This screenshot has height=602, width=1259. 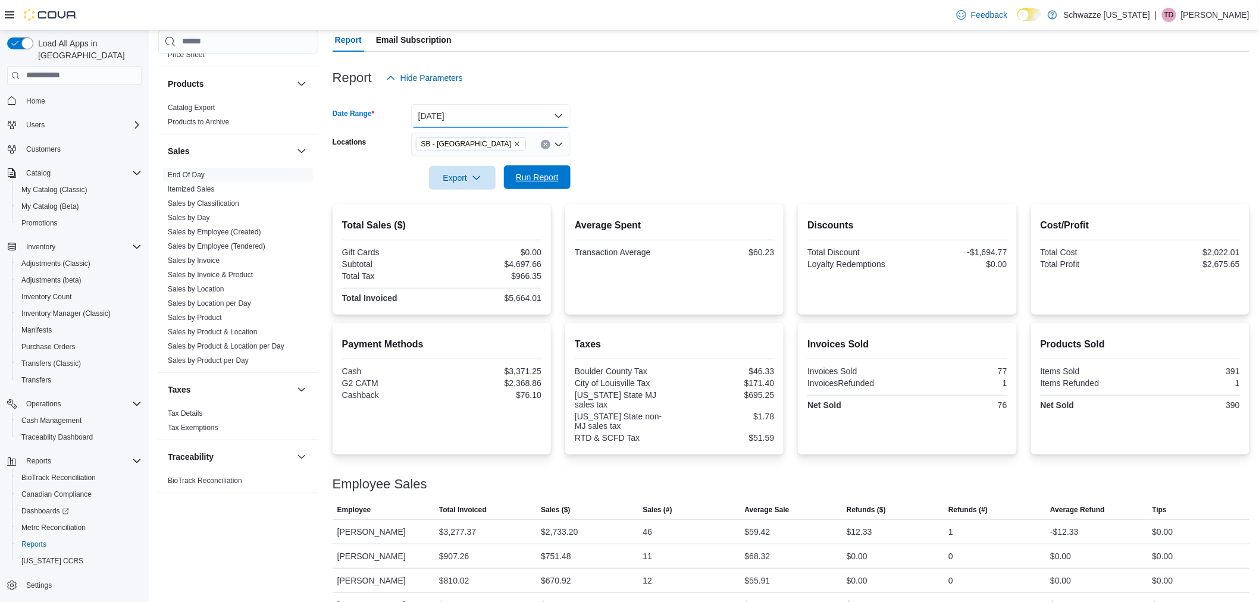 I want to click on div: $3,371.25, so click(x=493, y=371).